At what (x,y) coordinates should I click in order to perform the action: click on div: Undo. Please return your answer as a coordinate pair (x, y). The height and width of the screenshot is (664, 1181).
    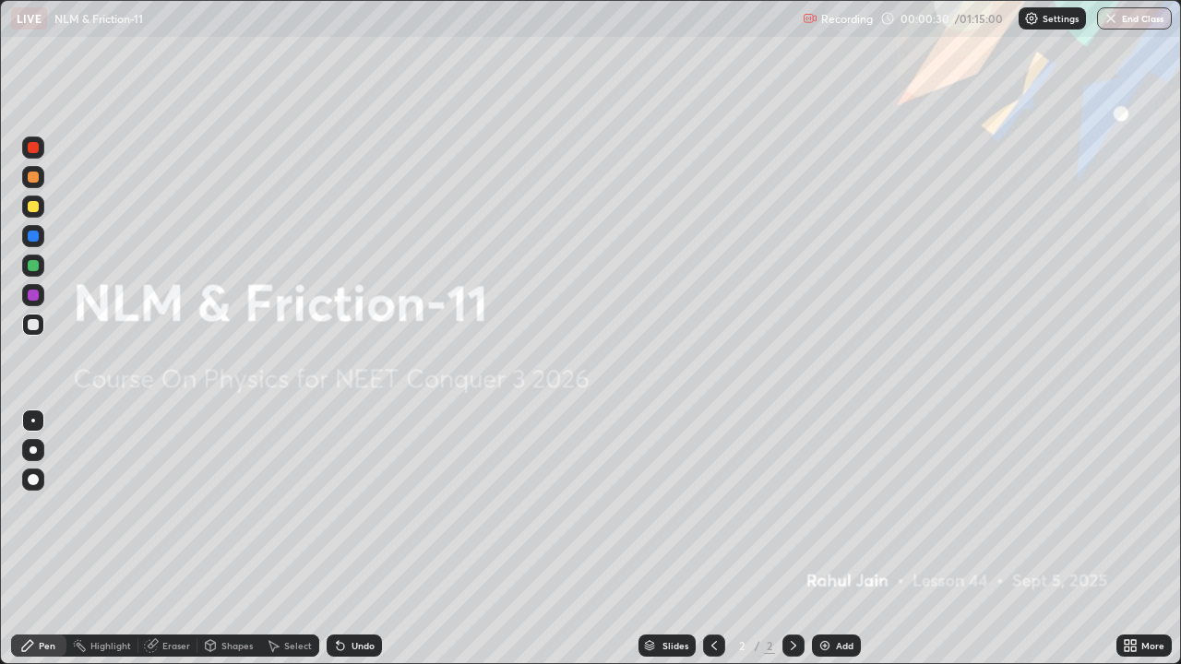
    Looking at the image, I should click on (363, 646).